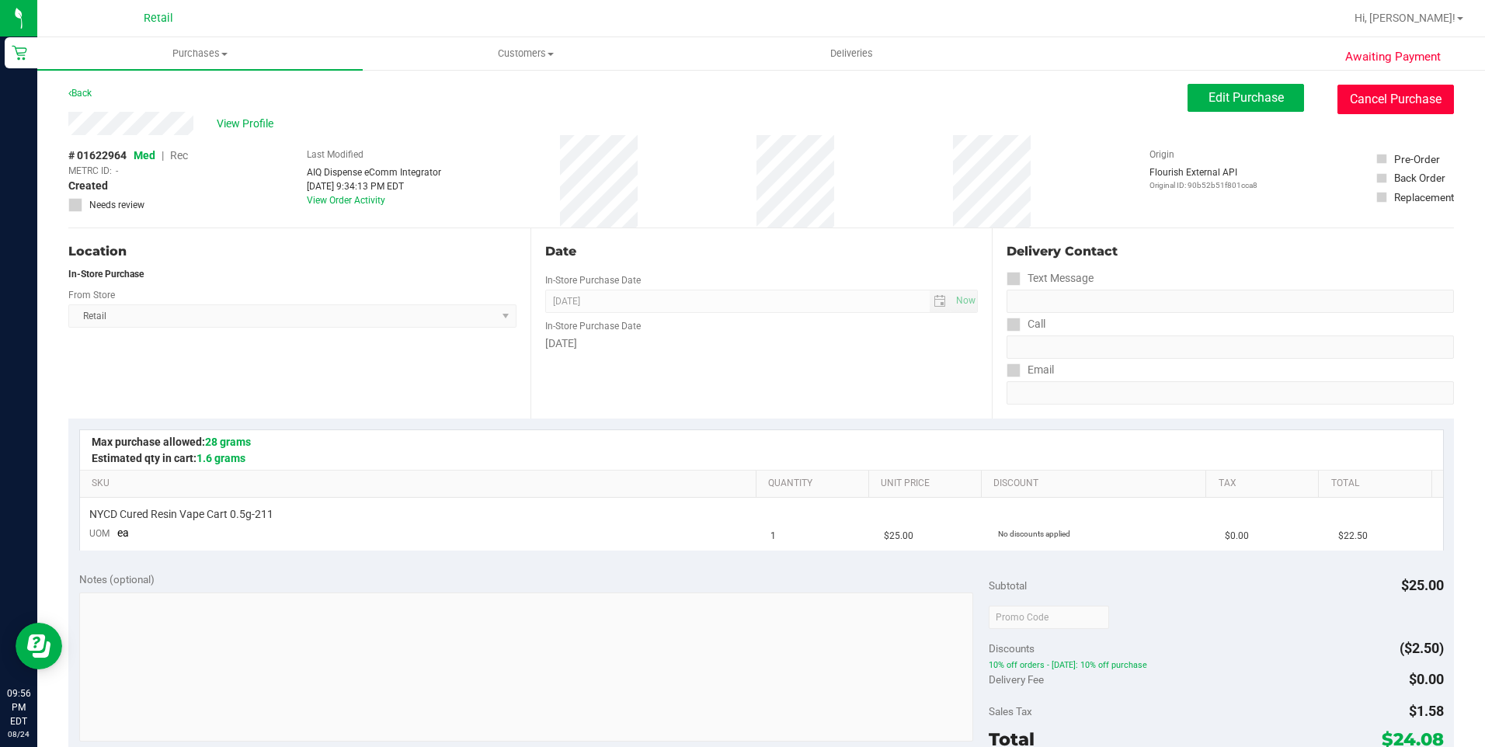  I want to click on div: Replacement, so click(1424, 197).